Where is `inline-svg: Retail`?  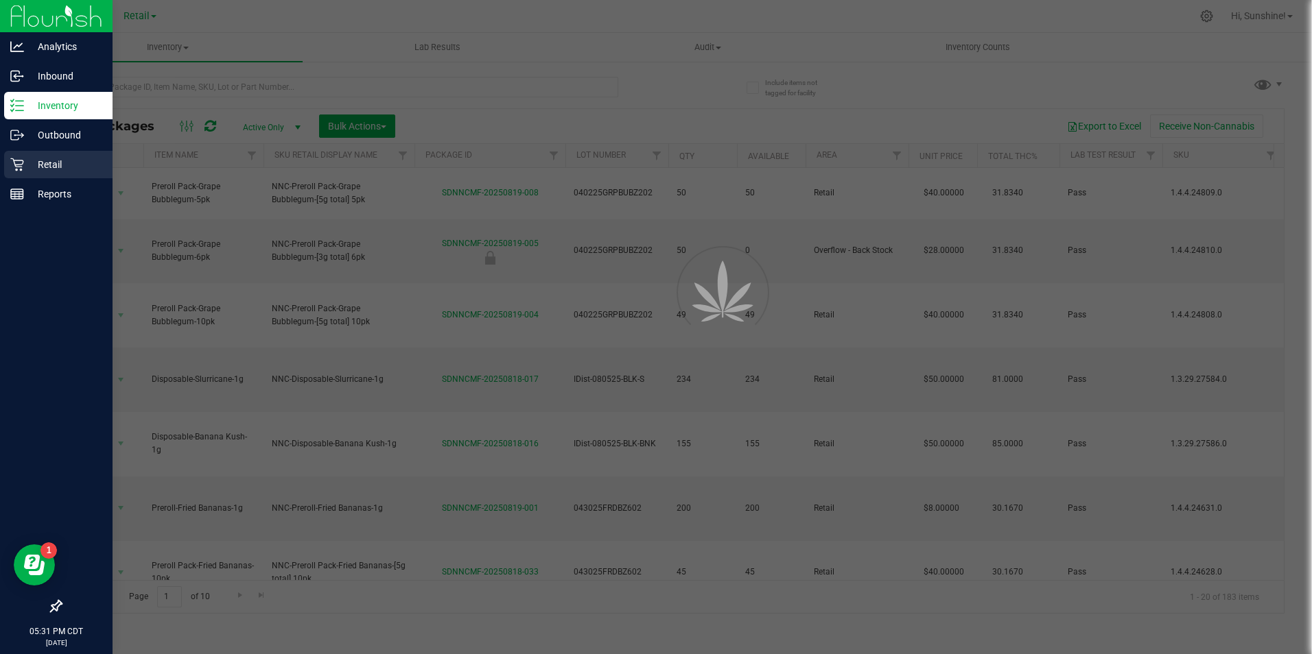
inline-svg: Retail is located at coordinates (17, 165).